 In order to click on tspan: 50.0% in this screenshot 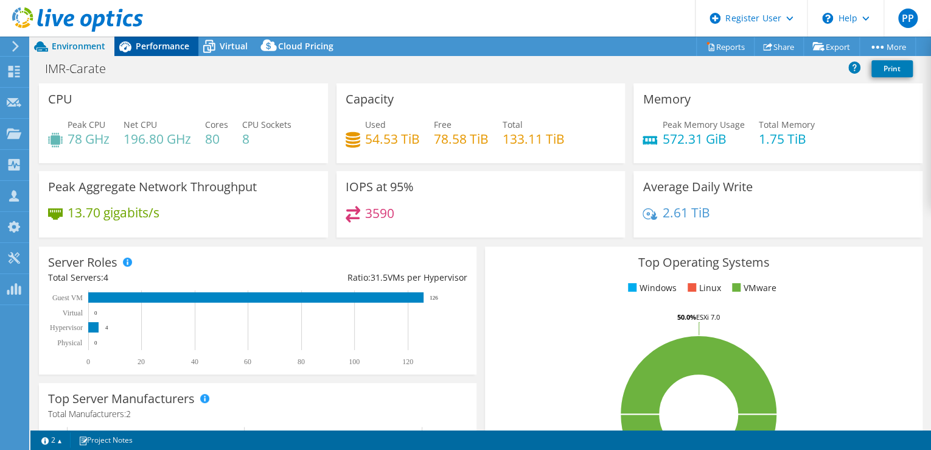, I will do `click(687, 316)`.